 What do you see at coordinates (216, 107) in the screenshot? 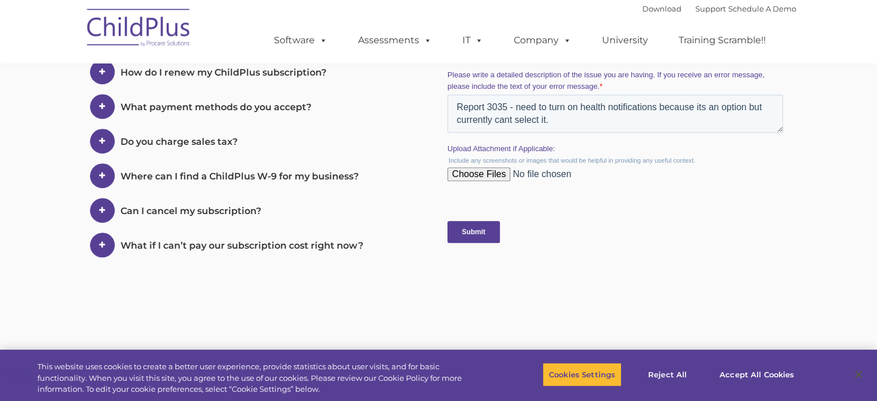
I see `span: What payment methods do you accept?` at bounding box center [216, 107].